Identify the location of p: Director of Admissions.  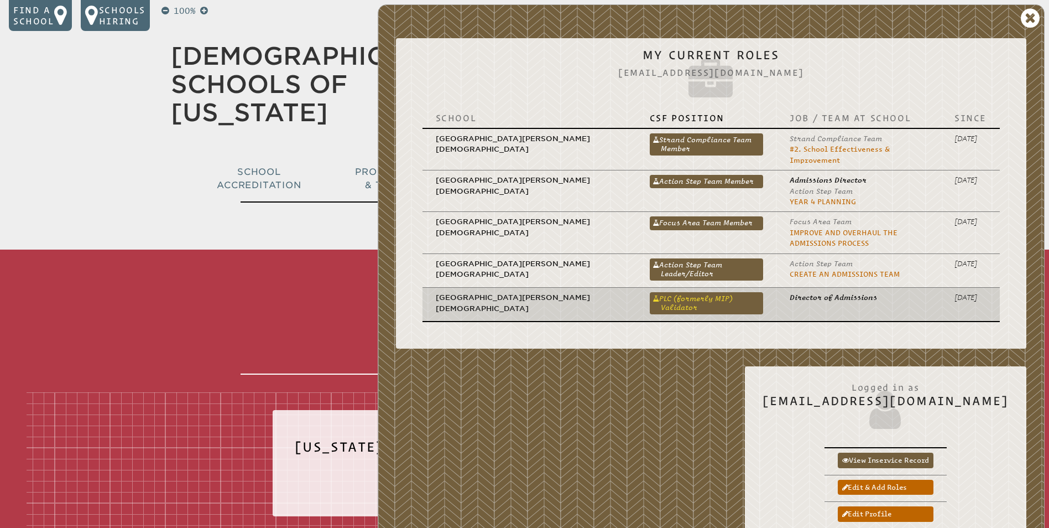
(859, 297).